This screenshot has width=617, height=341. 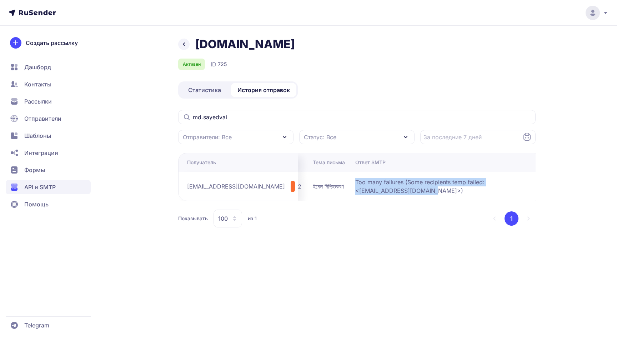 What do you see at coordinates (201, 163) in the screenshot?
I see `div: Получатель` at bounding box center [201, 163].